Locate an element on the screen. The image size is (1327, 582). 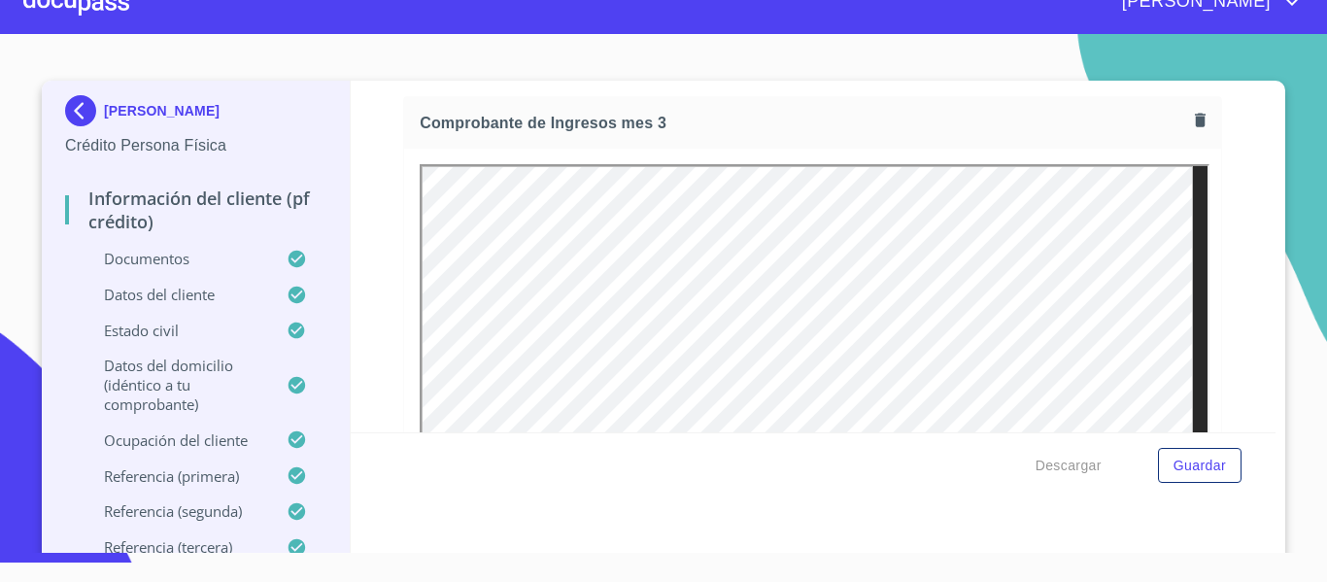
p: Datos del cliente is located at coordinates (176, 294).